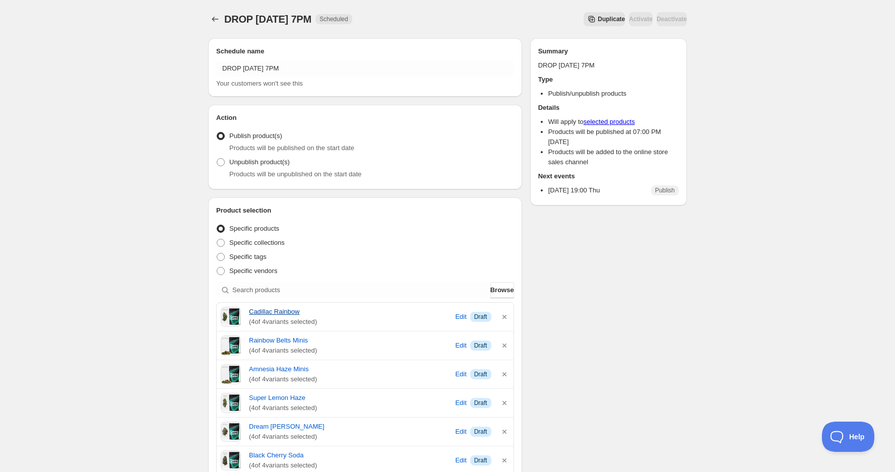  Describe the element at coordinates (502, 290) in the screenshot. I see `button: Browse` at that location.